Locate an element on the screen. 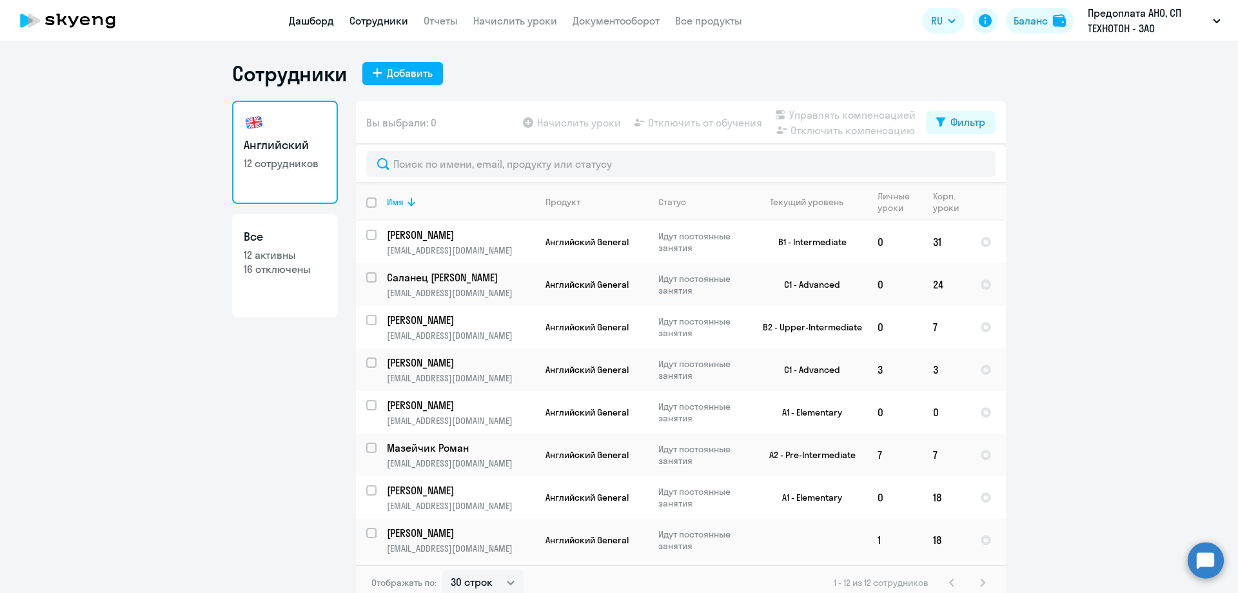 Image resolution: width=1238 pixels, height=593 pixels. p: 16 отключены is located at coordinates (285, 269).